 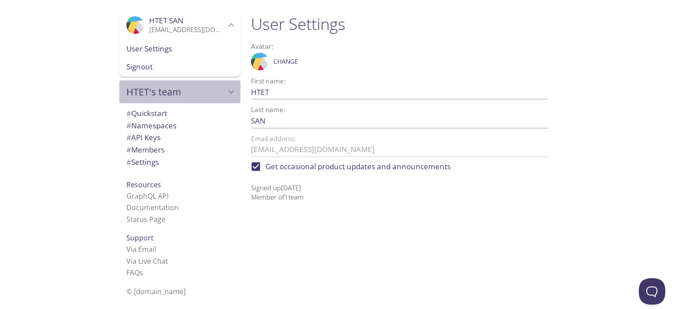 What do you see at coordinates (180, 137) in the screenshot?
I see `div: API Keys` at bounding box center [180, 137].